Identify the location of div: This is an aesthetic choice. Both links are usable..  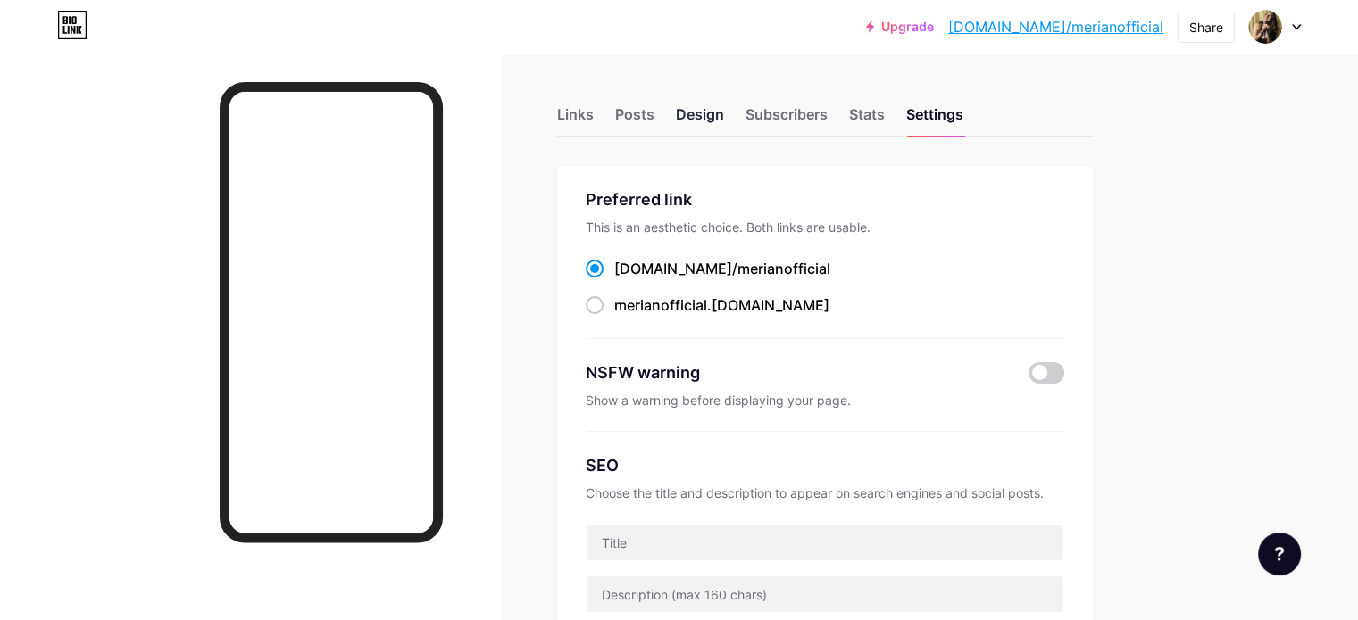
(825, 228).